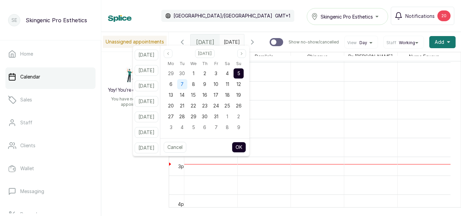 This screenshot has width=461, height=216. What do you see at coordinates (238, 84) in the screenshot?
I see `div: 12 Oct 2025` at bounding box center [238, 84].